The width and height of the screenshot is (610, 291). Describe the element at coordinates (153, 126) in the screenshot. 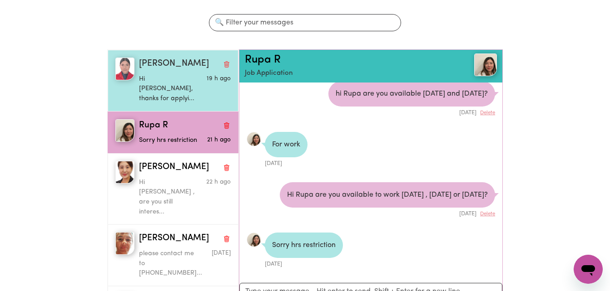

I see `span: Rupa R` at that location.